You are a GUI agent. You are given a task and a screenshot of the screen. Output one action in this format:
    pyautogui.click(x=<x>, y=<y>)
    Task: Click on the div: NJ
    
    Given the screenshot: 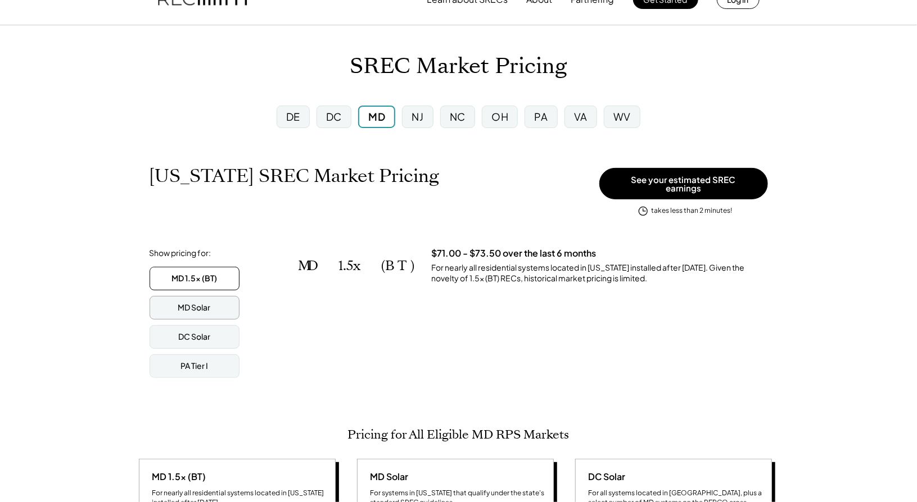 What is the action you would take?
    pyautogui.click(x=418, y=116)
    